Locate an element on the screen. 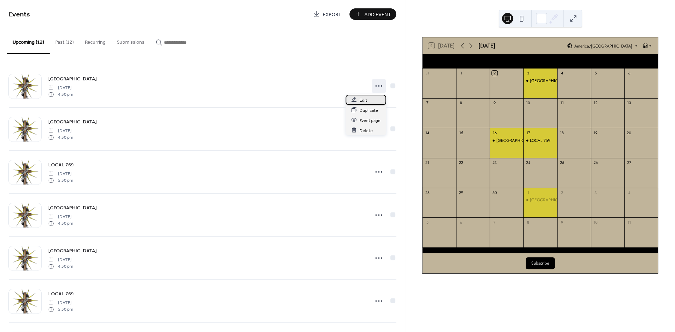 This screenshot has width=675, height=332. div: Sat is located at coordinates (636, 62).